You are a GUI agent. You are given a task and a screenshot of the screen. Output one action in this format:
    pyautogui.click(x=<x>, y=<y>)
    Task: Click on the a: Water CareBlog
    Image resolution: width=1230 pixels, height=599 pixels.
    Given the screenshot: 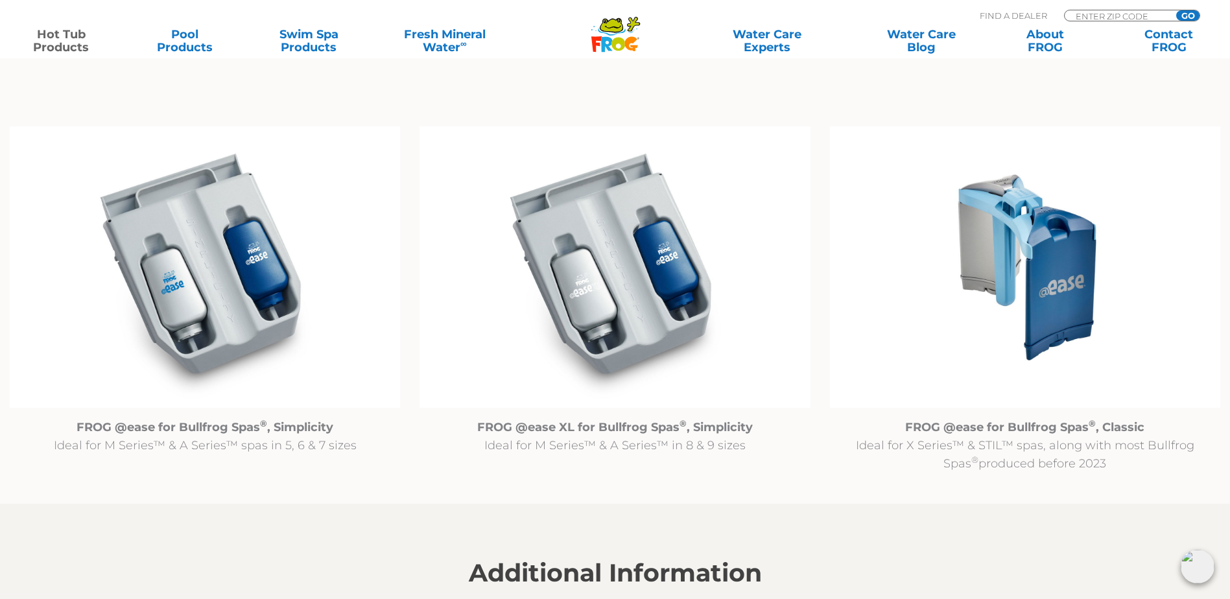 What is the action you would take?
    pyautogui.click(x=921, y=41)
    